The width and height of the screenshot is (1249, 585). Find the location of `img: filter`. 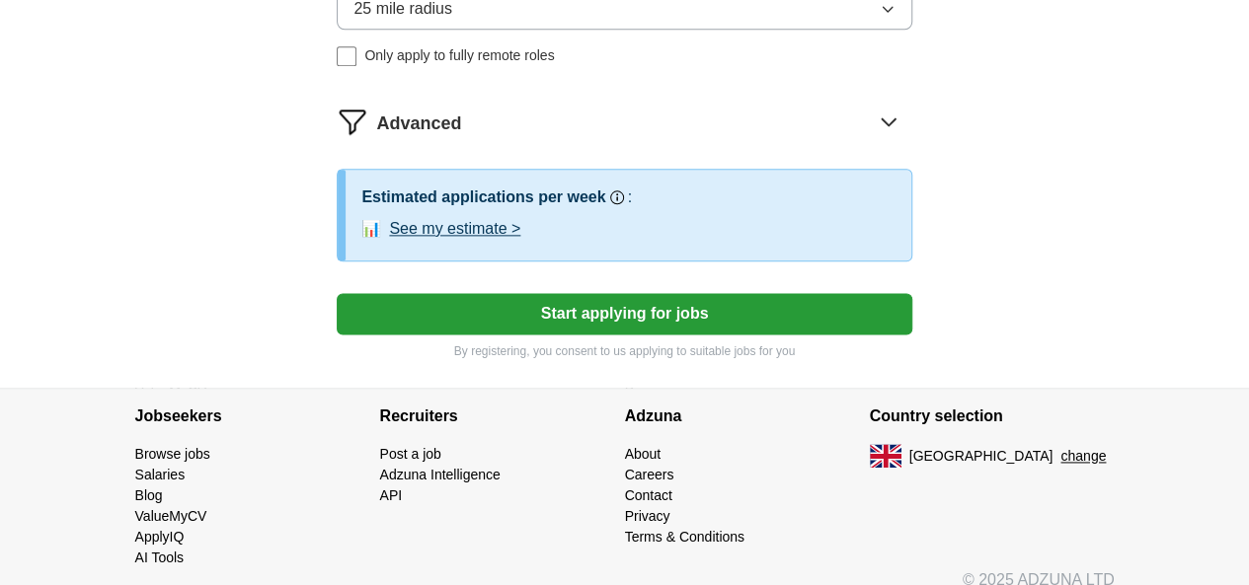

img: filter is located at coordinates (352, 121).